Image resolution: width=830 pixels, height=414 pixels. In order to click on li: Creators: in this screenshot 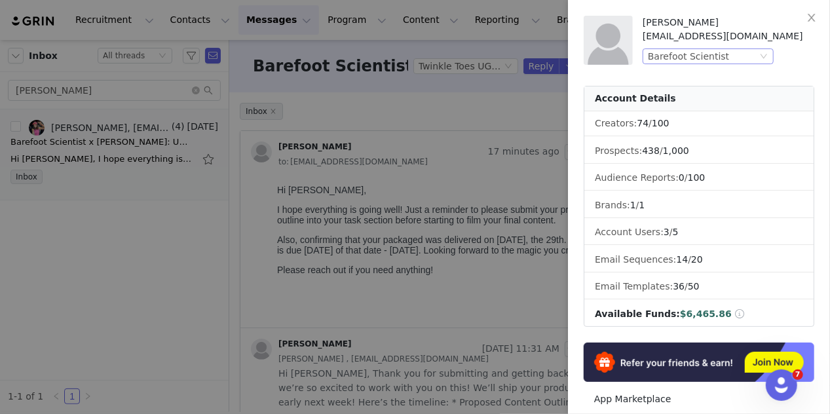, I will do `click(699, 124)`.